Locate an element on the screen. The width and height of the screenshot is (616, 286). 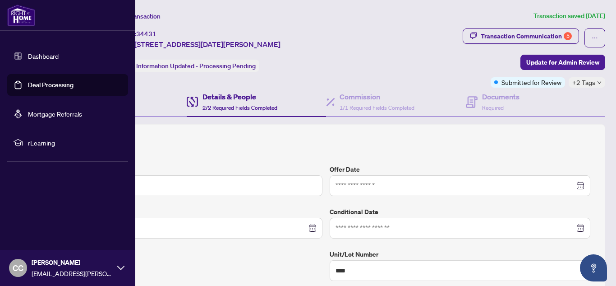
label: Firm Date is located at coordinates (192, 212).